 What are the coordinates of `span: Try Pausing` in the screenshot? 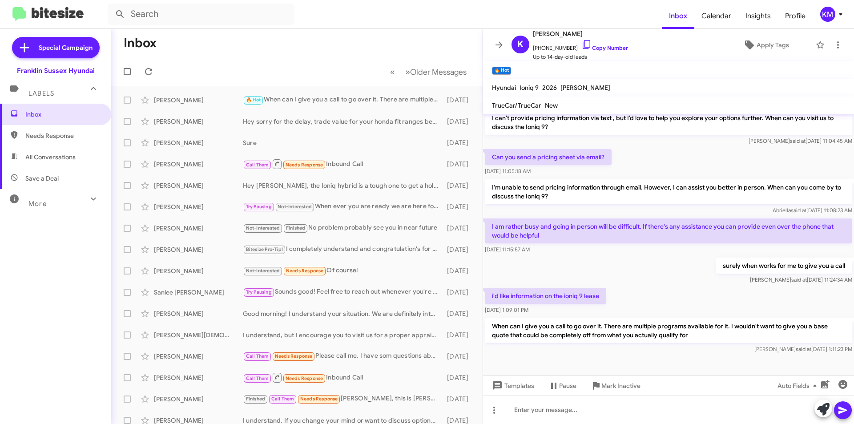 It's located at (259, 206).